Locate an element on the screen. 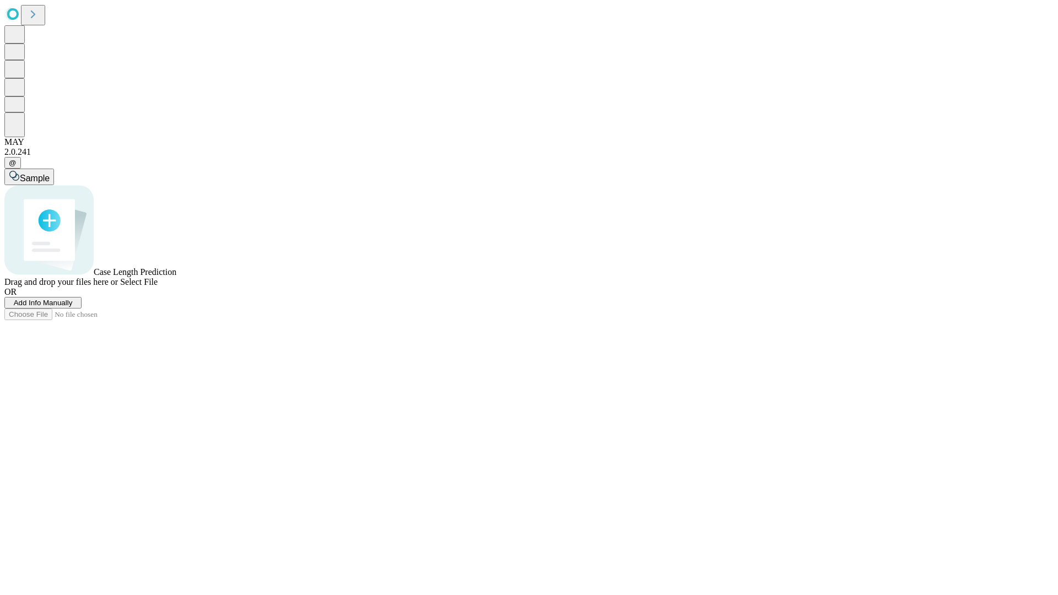  span: Drag and drop your files here or is located at coordinates (61, 282).